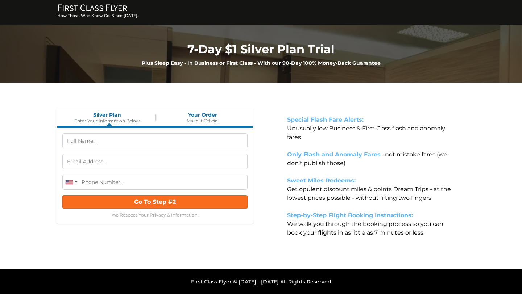 This screenshot has width=522, height=294. Describe the element at coordinates (334, 154) in the screenshot. I see `strong: Only Flash and Anomaly Fares` at that location.